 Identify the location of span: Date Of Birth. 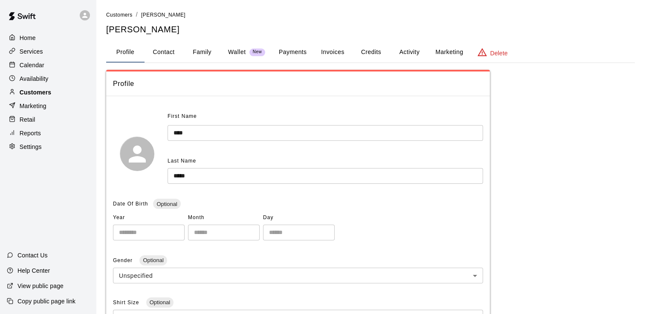
(130, 204).